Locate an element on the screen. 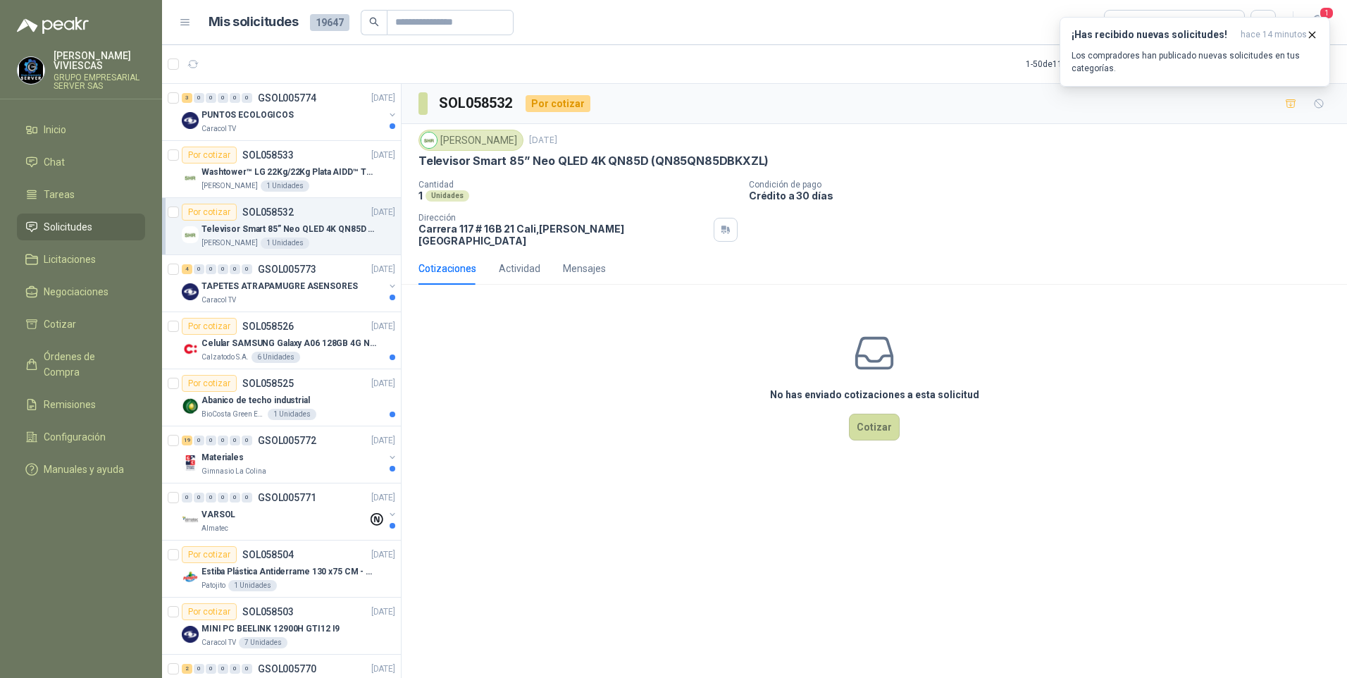  p: SOL058525 is located at coordinates (268, 383).